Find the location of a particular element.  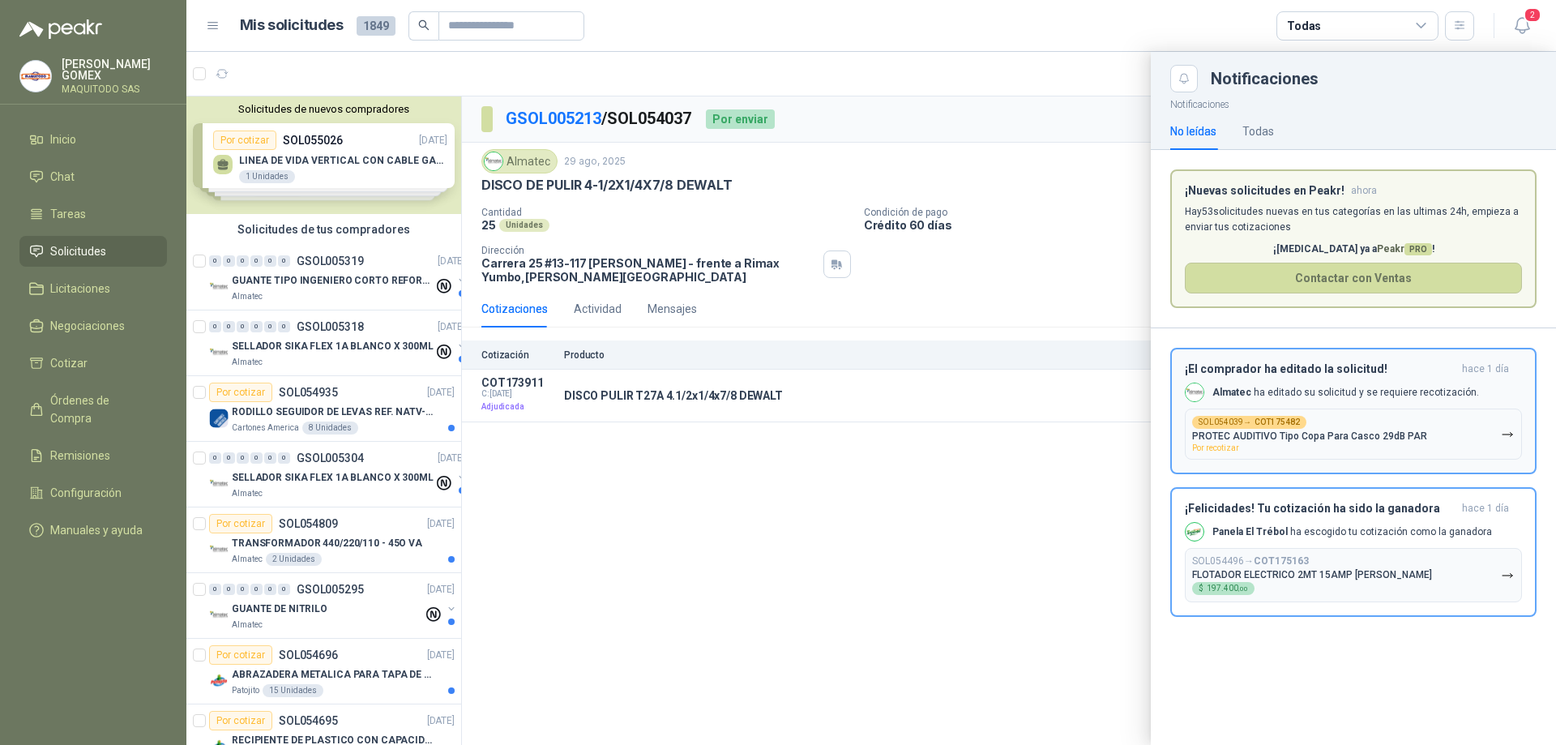

span: Inicio is located at coordinates (63, 139).